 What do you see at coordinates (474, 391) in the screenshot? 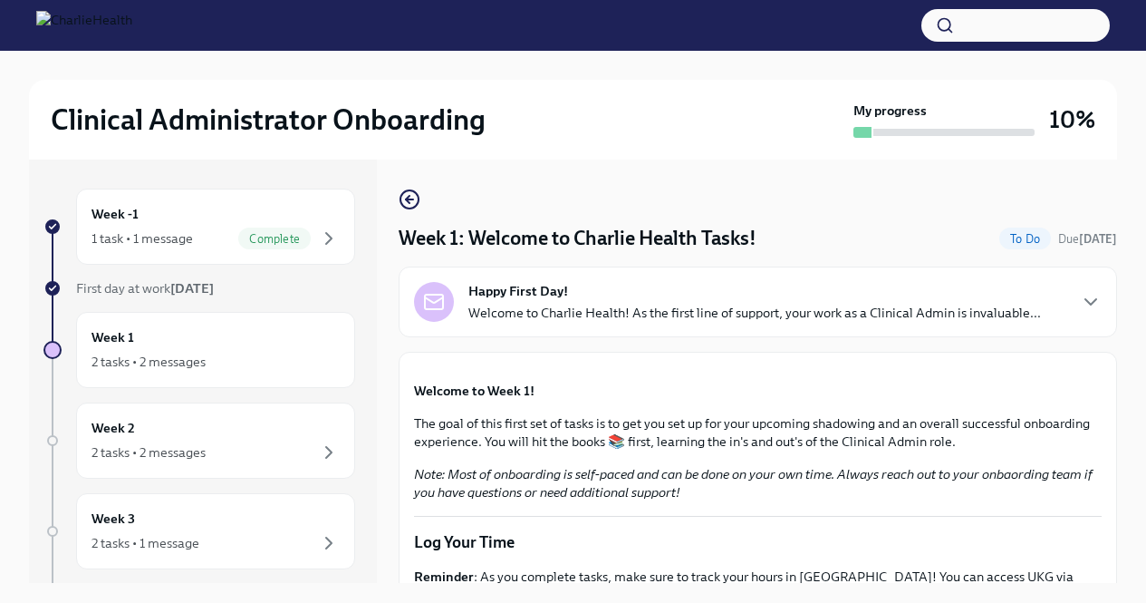
I see `strong: Welcome to Week 1!` at bounding box center [474, 391].